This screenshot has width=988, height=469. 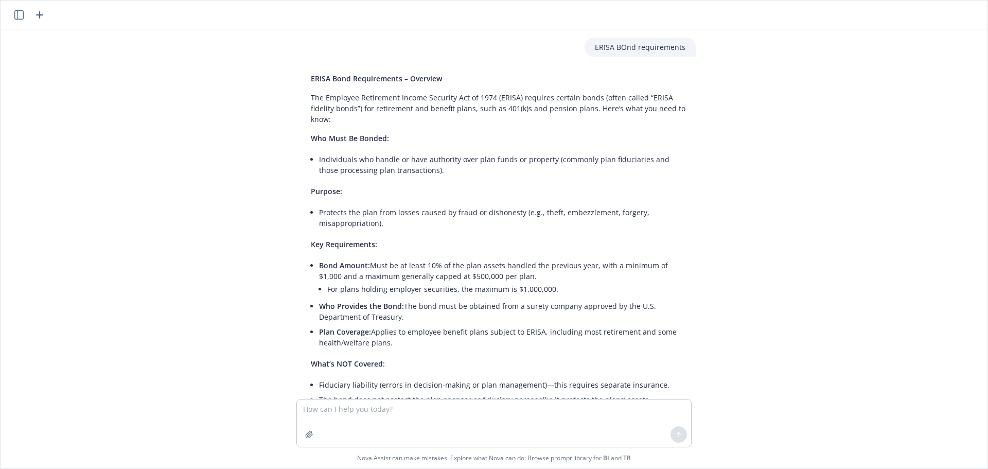 I want to click on span: Plan Coverage:, so click(x=345, y=331).